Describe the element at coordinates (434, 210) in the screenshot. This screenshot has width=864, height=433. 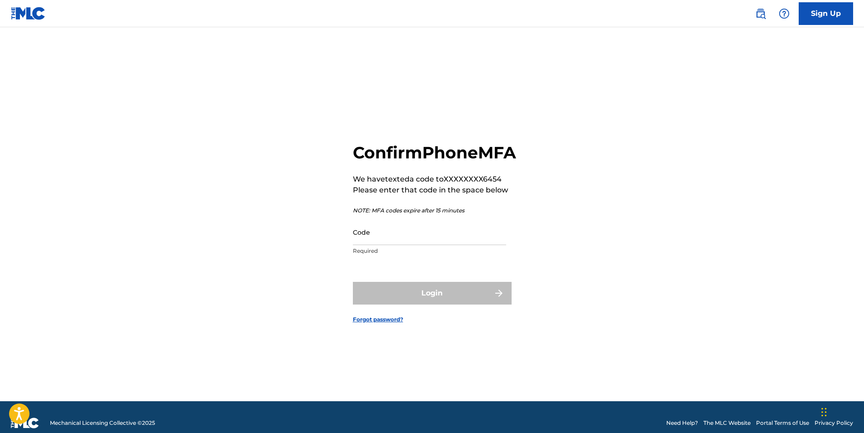
I see `p: NOTE: MFA codes expire after 15 minutes` at that location.